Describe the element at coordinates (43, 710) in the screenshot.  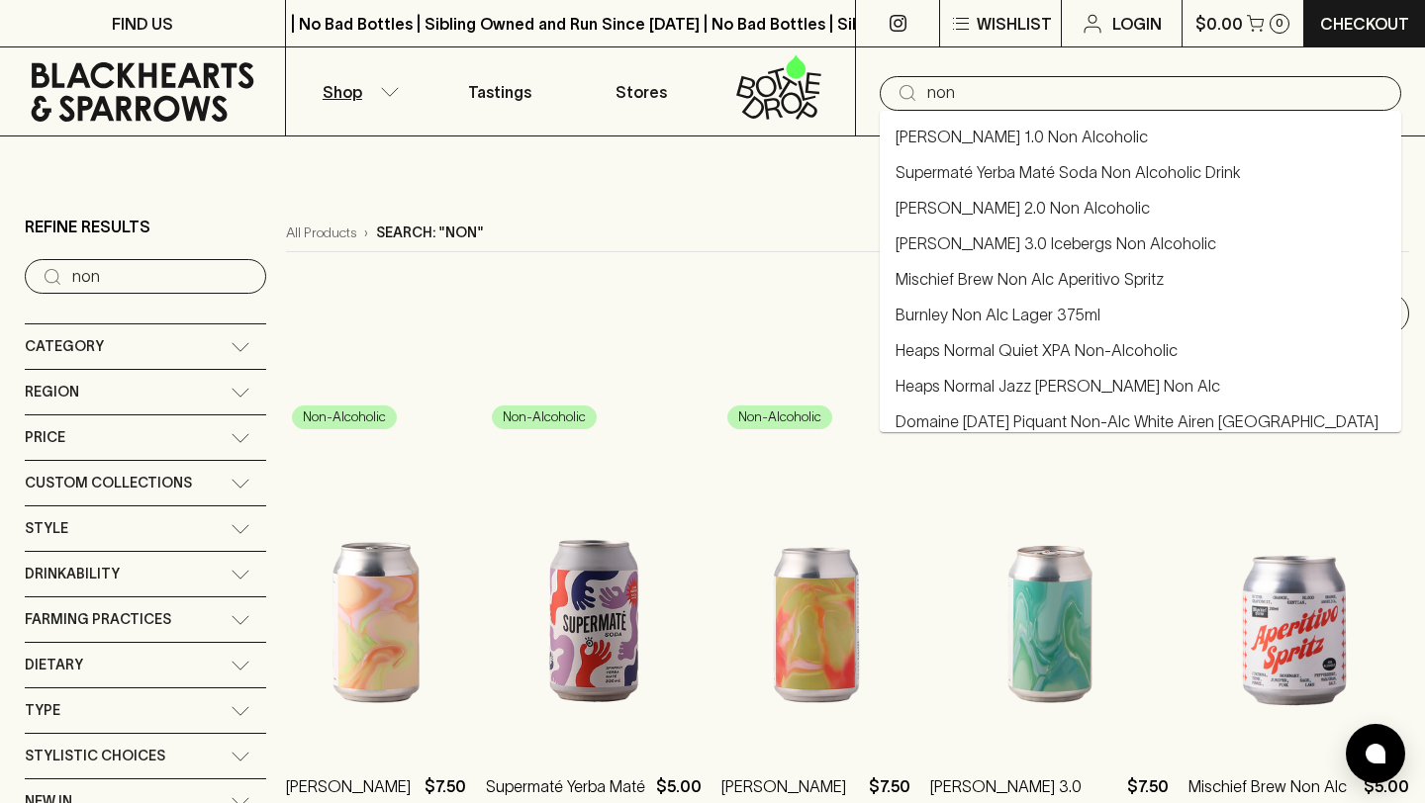
I see `span: Type` at that location.